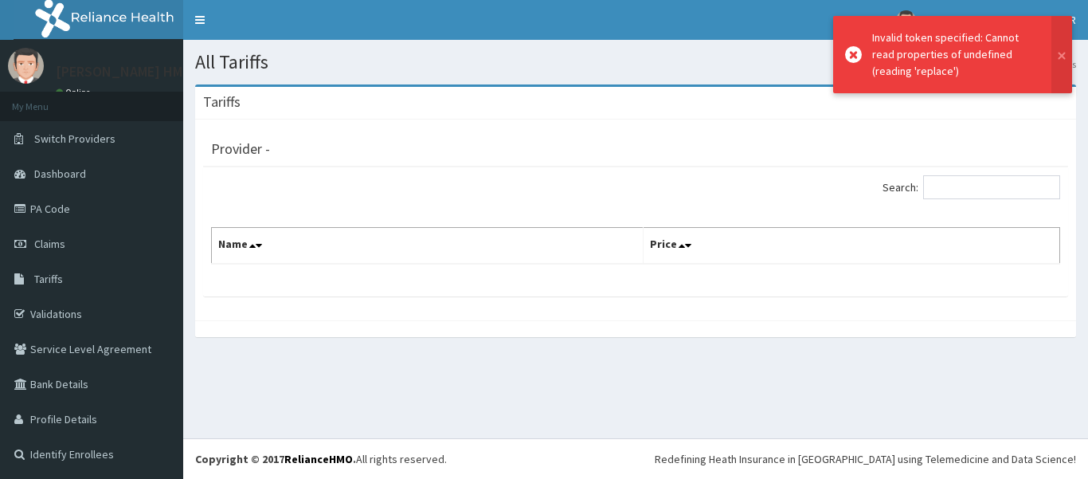 The image size is (1088, 479). What do you see at coordinates (49, 279) in the screenshot?
I see `span: Tariffs` at bounding box center [49, 279].